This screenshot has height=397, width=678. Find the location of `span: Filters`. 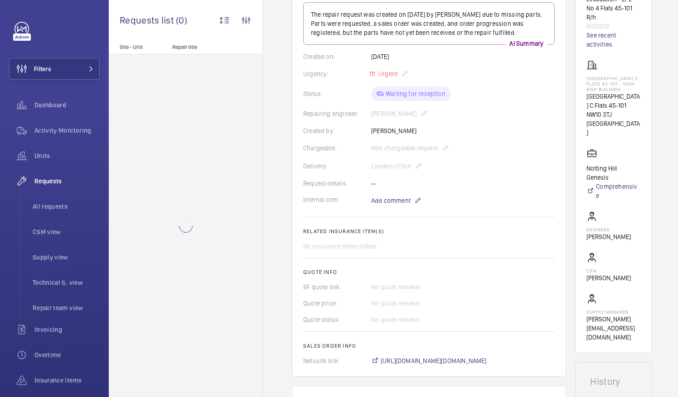

span: Filters is located at coordinates (43, 69).